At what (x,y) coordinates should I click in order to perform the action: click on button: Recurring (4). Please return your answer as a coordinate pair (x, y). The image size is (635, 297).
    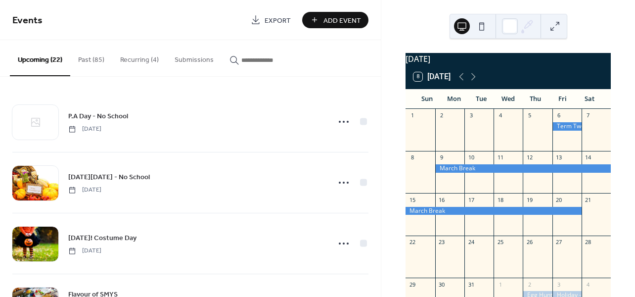
    Looking at the image, I should click on (139, 57).